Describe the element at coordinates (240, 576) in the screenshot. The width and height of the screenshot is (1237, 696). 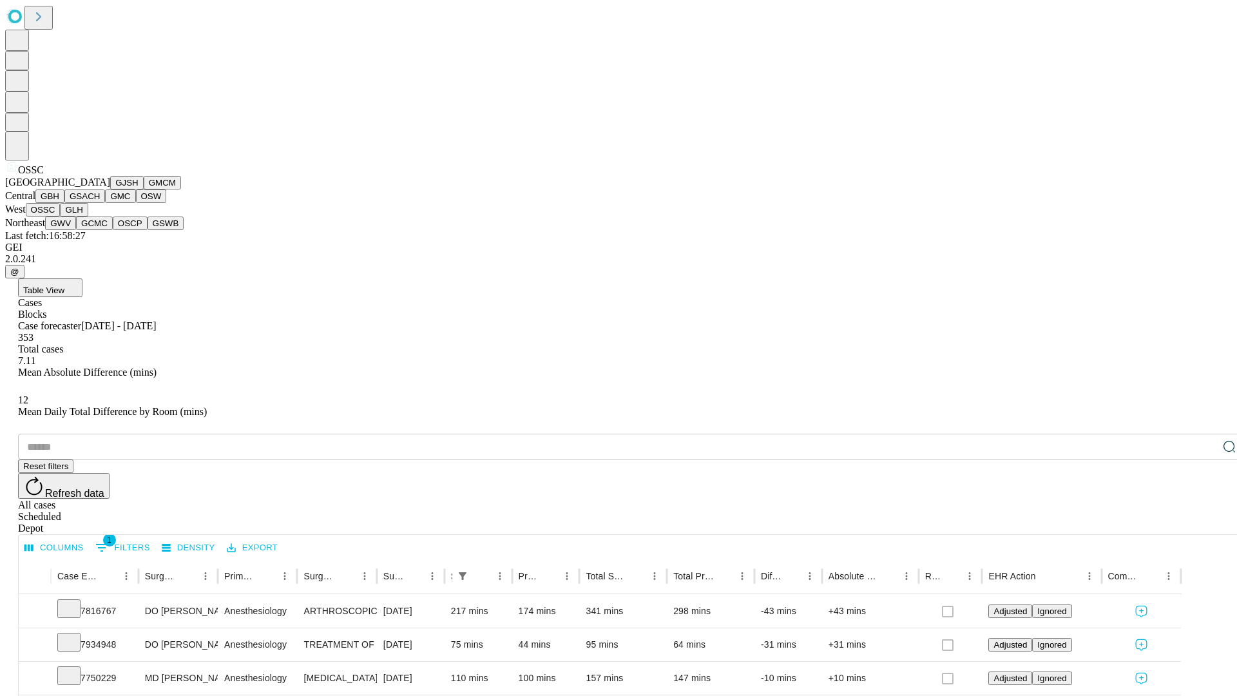
I see `div: Primary Service` at that location.